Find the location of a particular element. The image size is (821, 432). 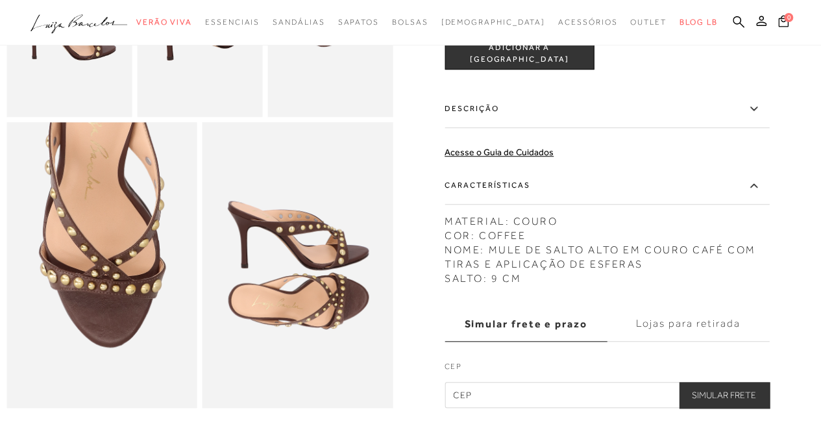

span: Bolsas is located at coordinates (410, 22).